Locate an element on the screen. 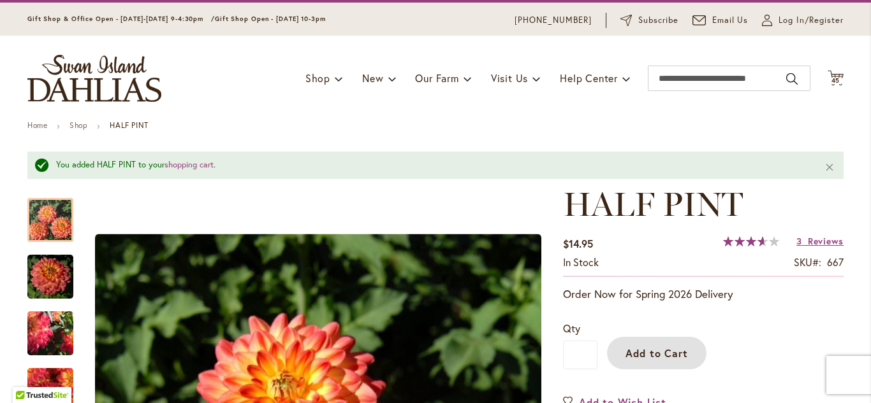  strong: HALF PINT is located at coordinates (129, 125).